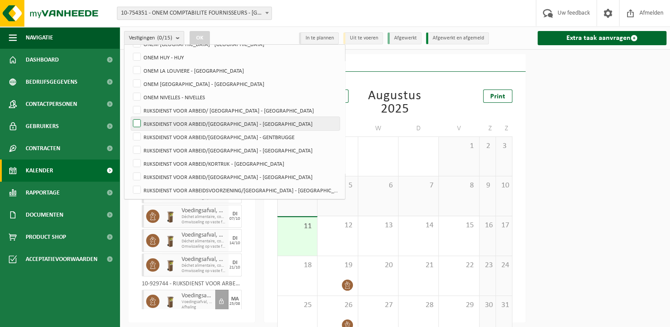 The image size is (670, 327). I want to click on span: 20, so click(378, 265).